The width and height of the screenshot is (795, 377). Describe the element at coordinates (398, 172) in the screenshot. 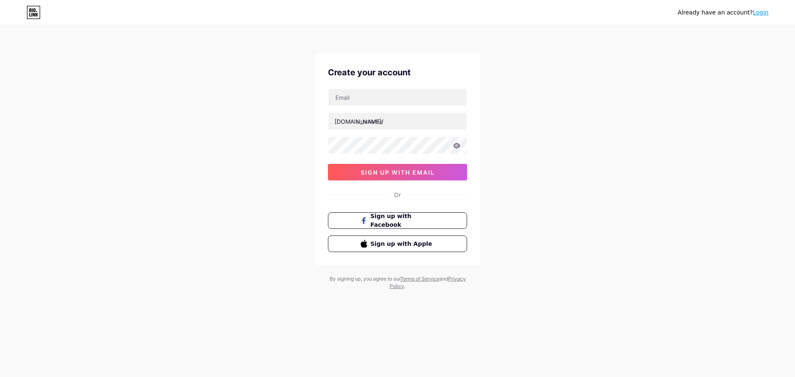

I see `button: sign up with email` at that location.